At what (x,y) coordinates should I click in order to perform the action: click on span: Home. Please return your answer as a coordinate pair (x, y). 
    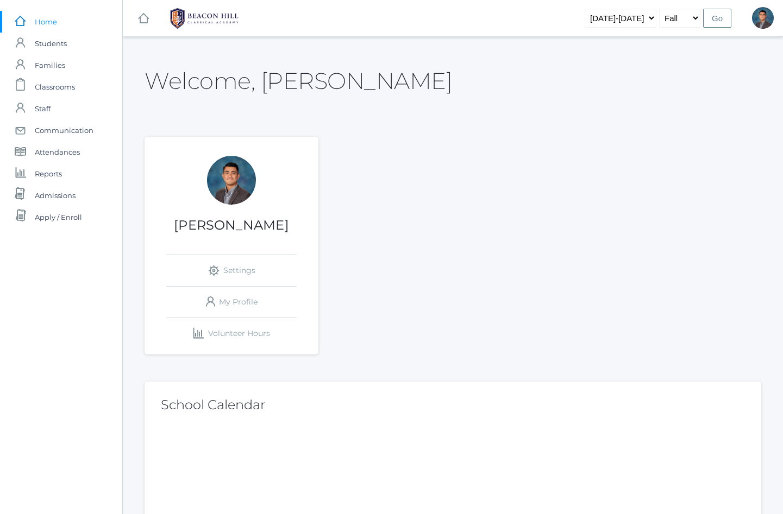
    Looking at the image, I should click on (46, 22).